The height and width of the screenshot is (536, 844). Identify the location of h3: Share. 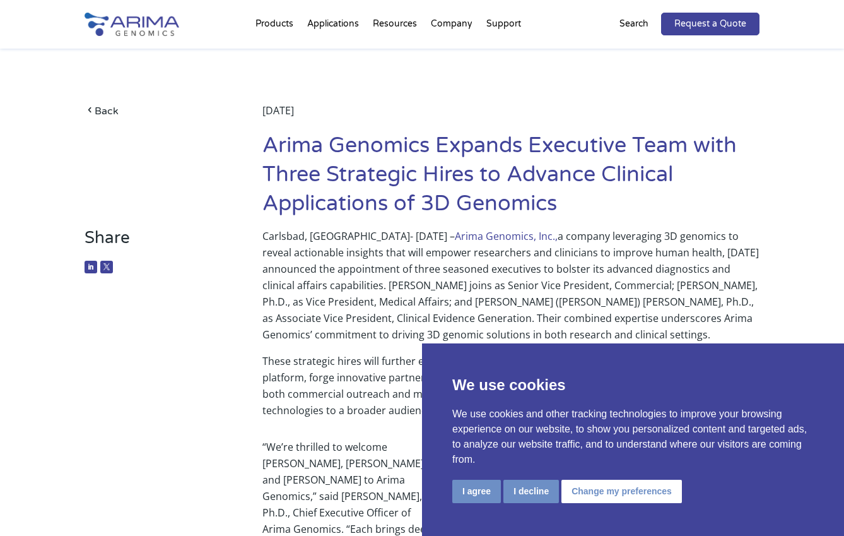
(155, 242).